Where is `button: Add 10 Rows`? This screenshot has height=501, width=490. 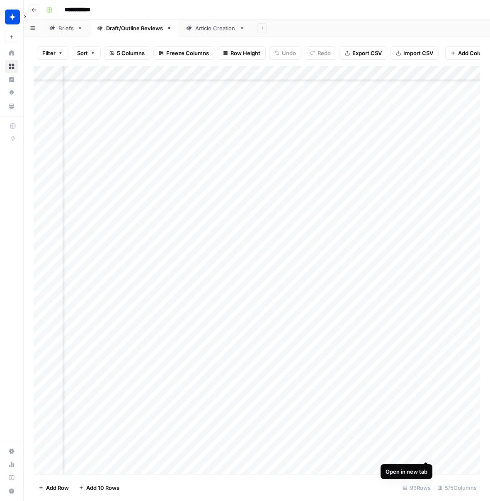
button: Add 10 Rows is located at coordinates (99, 488).